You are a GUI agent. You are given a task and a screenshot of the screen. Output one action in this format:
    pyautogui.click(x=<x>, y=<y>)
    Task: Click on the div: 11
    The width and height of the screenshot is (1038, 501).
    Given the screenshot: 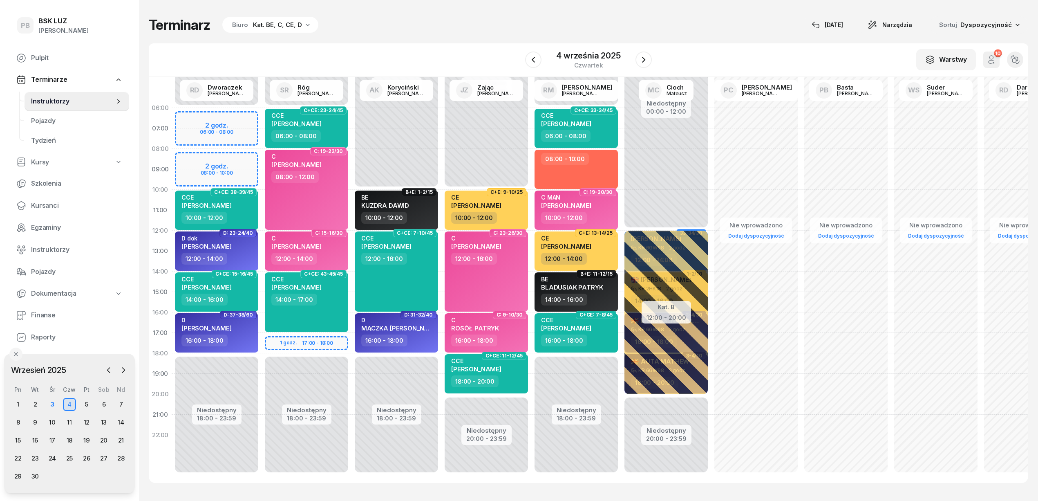 What is the action you would take?
    pyautogui.click(x=69, y=422)
    